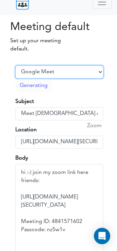  What do you see at coordinates (34, 86) in the screenshot?
I see `button: Generating` at bounding box center [34, 86].